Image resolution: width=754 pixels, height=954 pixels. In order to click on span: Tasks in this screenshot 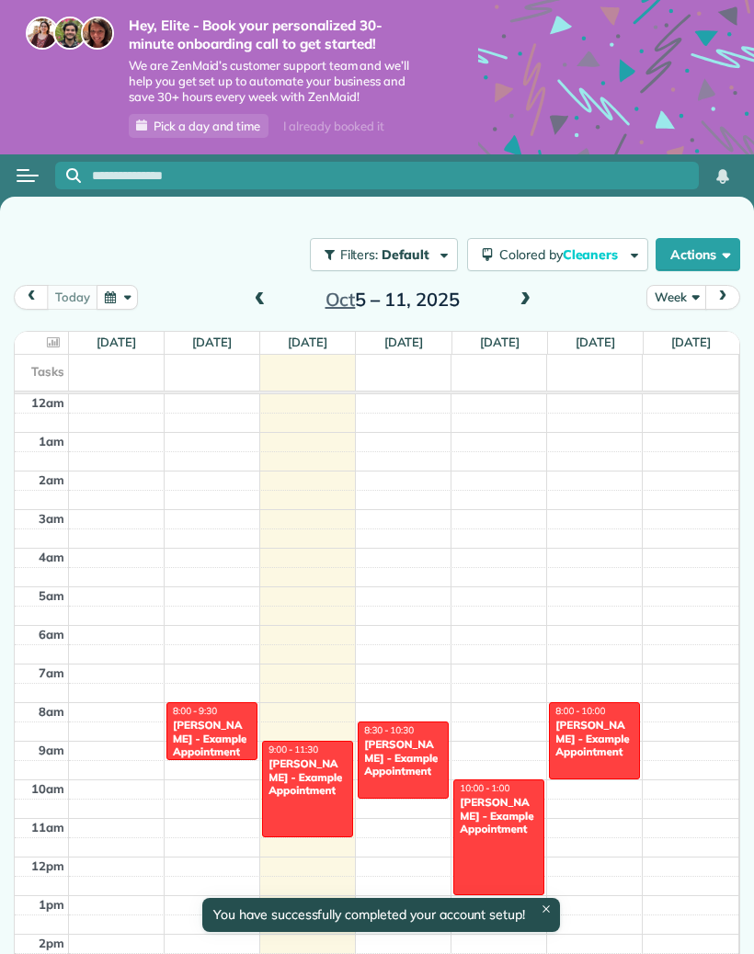, I will do `click(48, 371)`.